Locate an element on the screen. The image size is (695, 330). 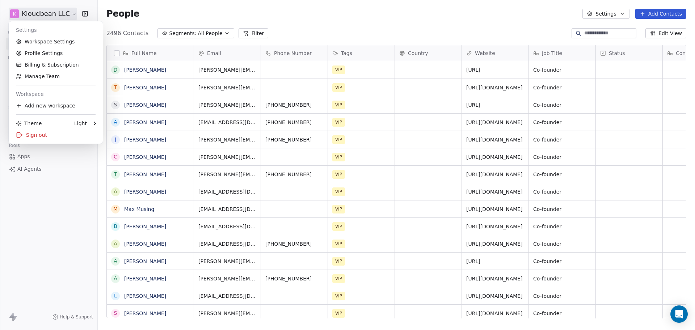
div: Settings is located at coordinates (56, 30).